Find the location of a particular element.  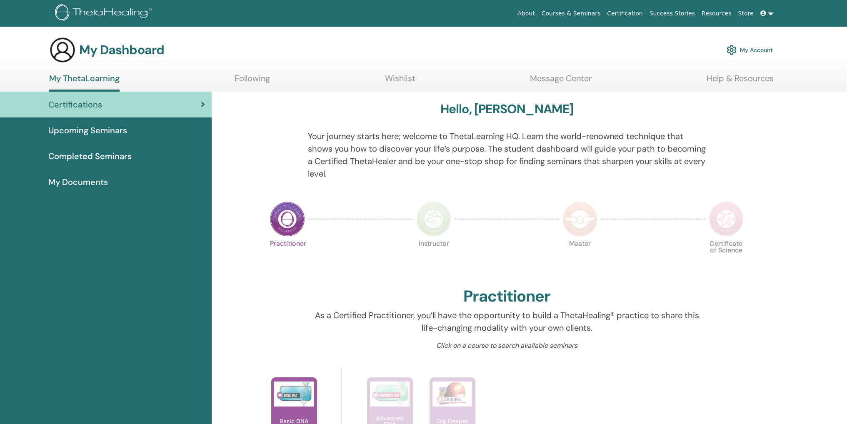

img: Practitioner is located at coordinates (288, 219).